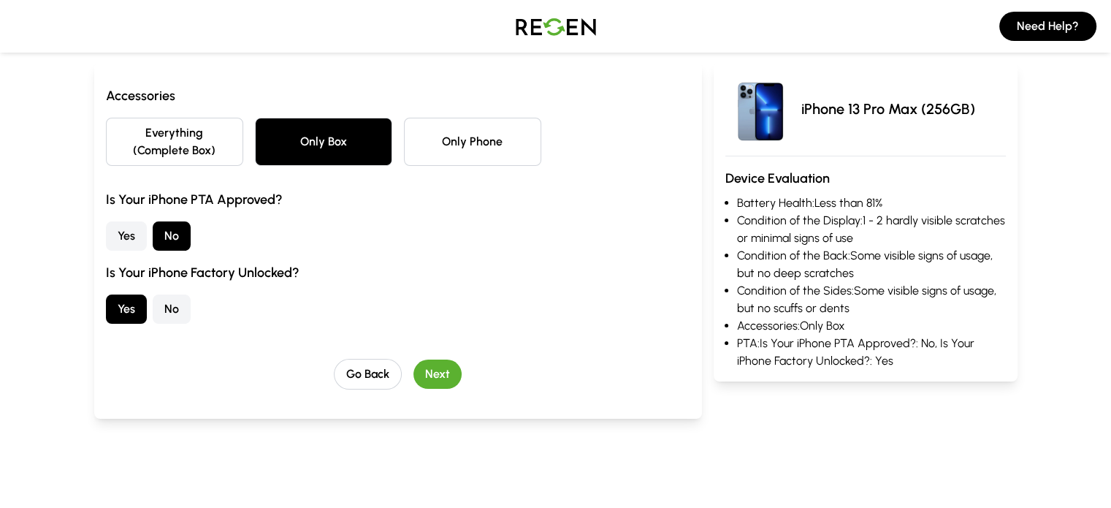 Image resolution: width=1111 pixels, height=508 pixels. Describe the element at coordinates (761, 109) in the screenshot. I see `img: iPhone 13 Pro Max` at that location.